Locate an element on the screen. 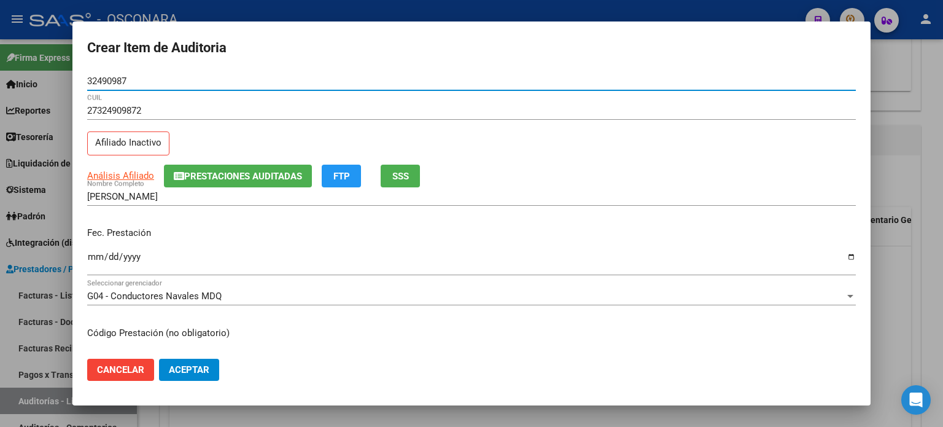 The width and height of the screenshot is (943, 427). p: Código Prestación (no obligatorio) is located at coordinates (472, 333).